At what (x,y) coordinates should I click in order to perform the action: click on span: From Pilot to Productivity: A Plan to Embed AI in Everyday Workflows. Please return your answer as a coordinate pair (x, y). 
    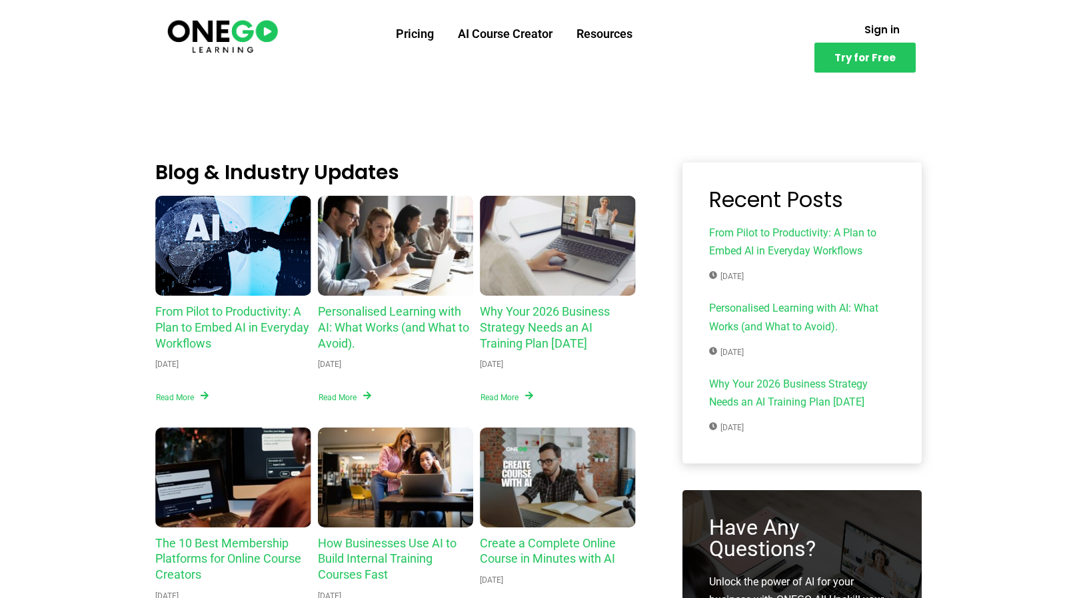
    Looking at the image, I should click on (802, 243).